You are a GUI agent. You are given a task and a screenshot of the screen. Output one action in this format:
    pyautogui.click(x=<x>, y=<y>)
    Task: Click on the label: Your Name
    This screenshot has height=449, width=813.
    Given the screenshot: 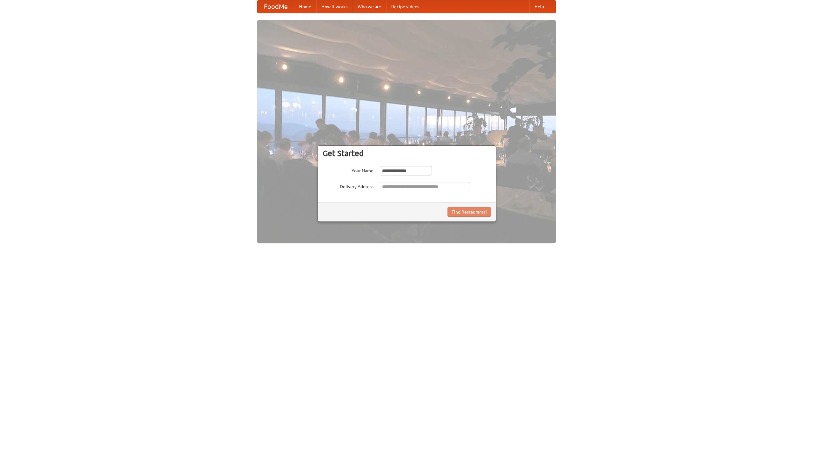 What is the action you would take?
    pyautogui.click(x=348, y=170)
    